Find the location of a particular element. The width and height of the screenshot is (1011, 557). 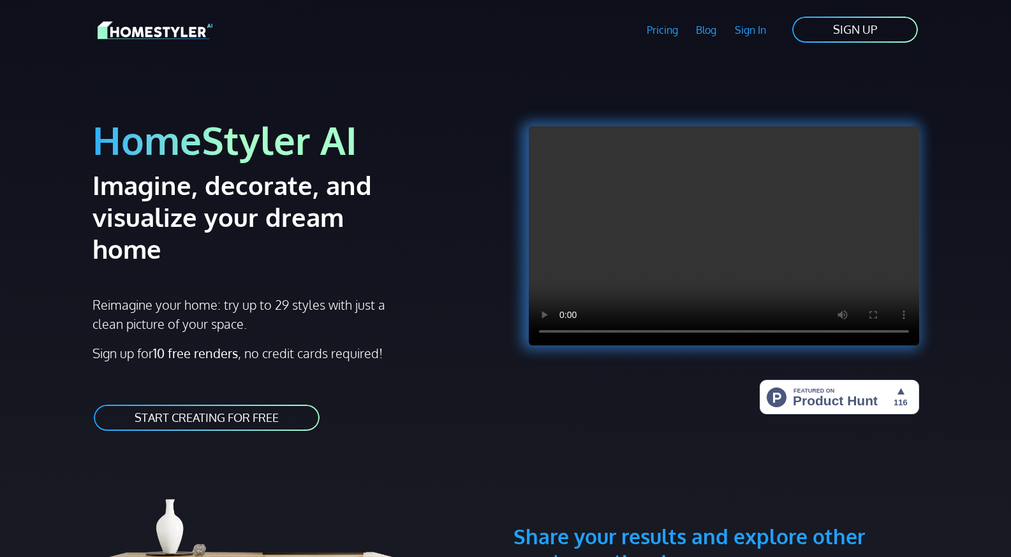

a: SIGN UP is located at coordinates (855, 29).